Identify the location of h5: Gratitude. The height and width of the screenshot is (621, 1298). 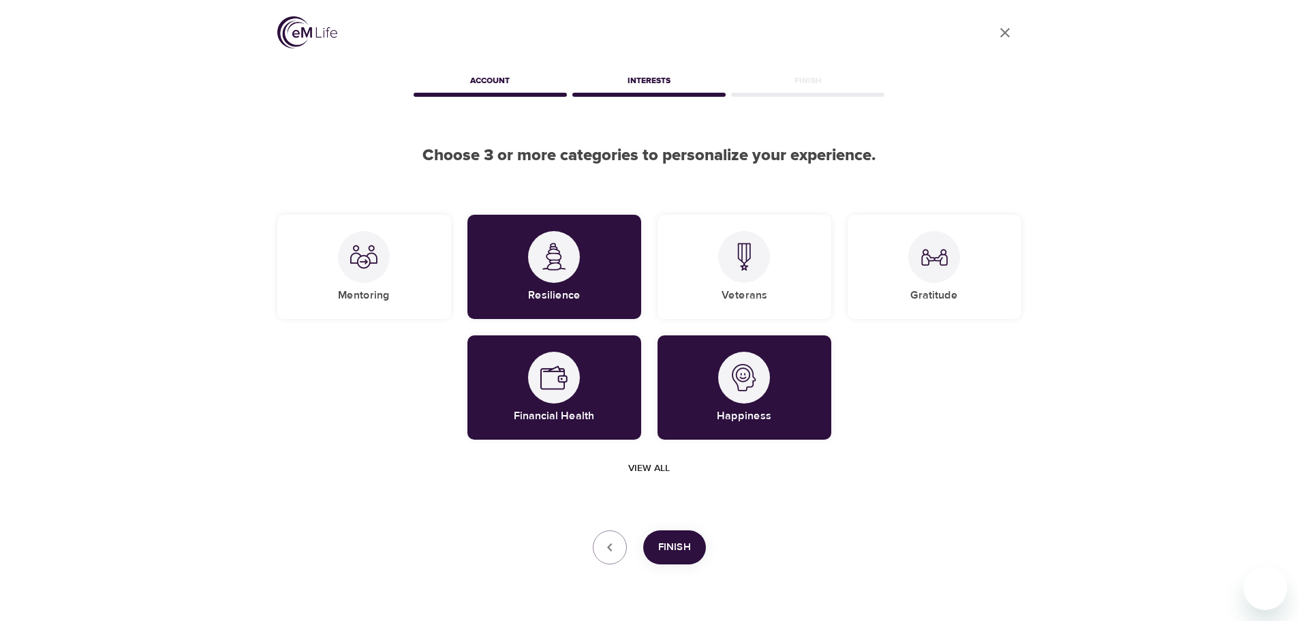
(934, 295).